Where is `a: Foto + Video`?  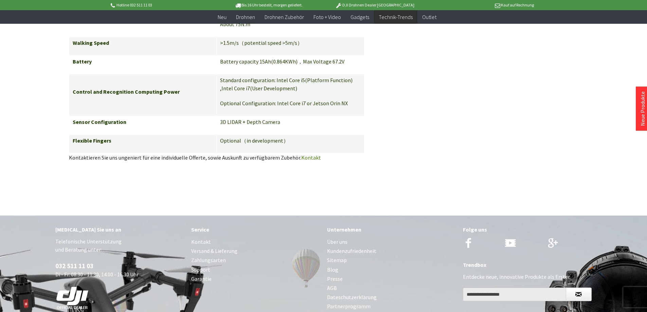
a: Foto + Video is located at coordinates (327, 17).